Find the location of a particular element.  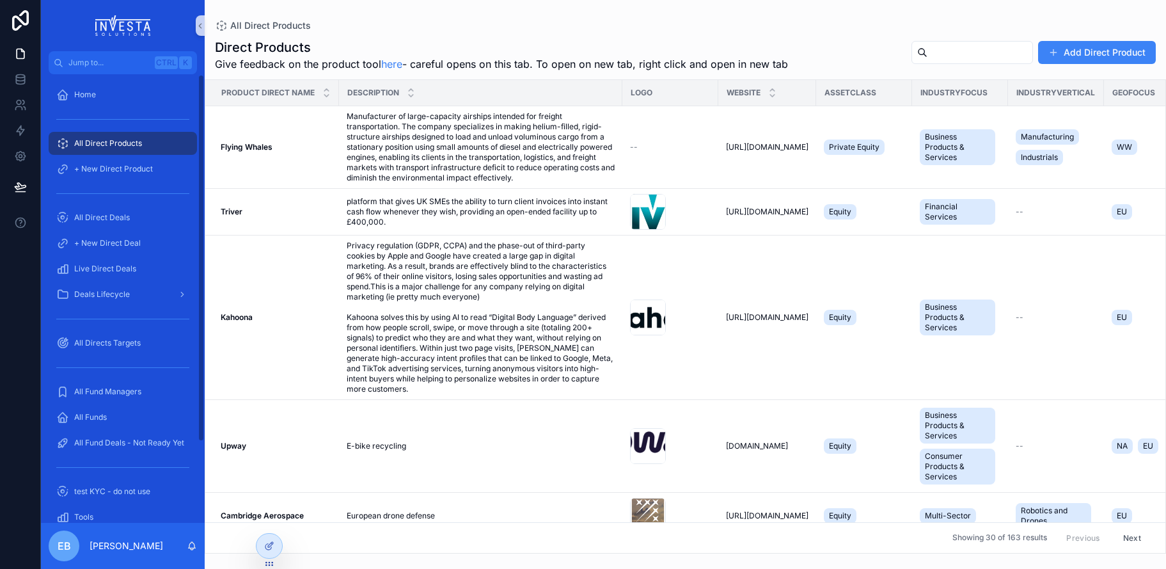

span: E-bike recycling is located at coordinates (376, 446).